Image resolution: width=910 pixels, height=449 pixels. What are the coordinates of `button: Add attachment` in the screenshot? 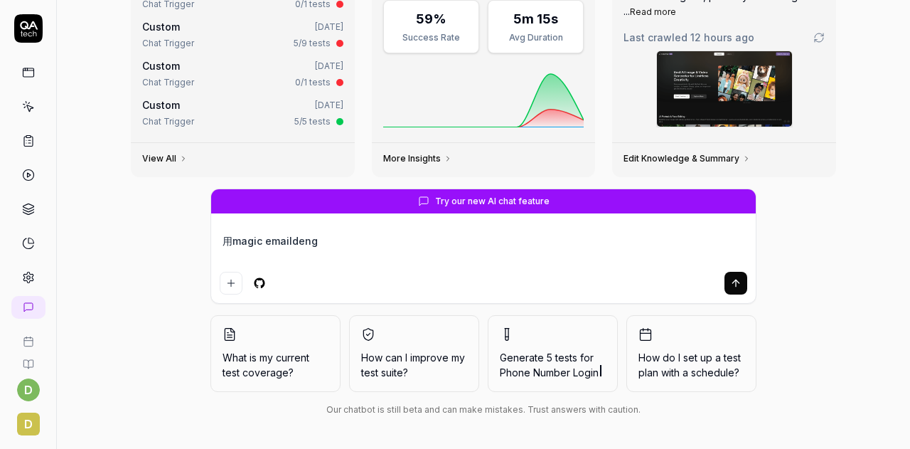 It's located at (231, 283).